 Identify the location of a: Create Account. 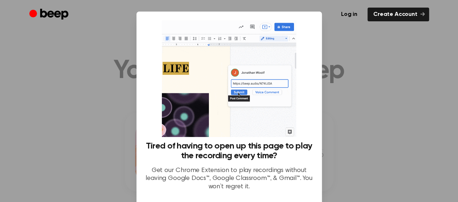
(398, 14).